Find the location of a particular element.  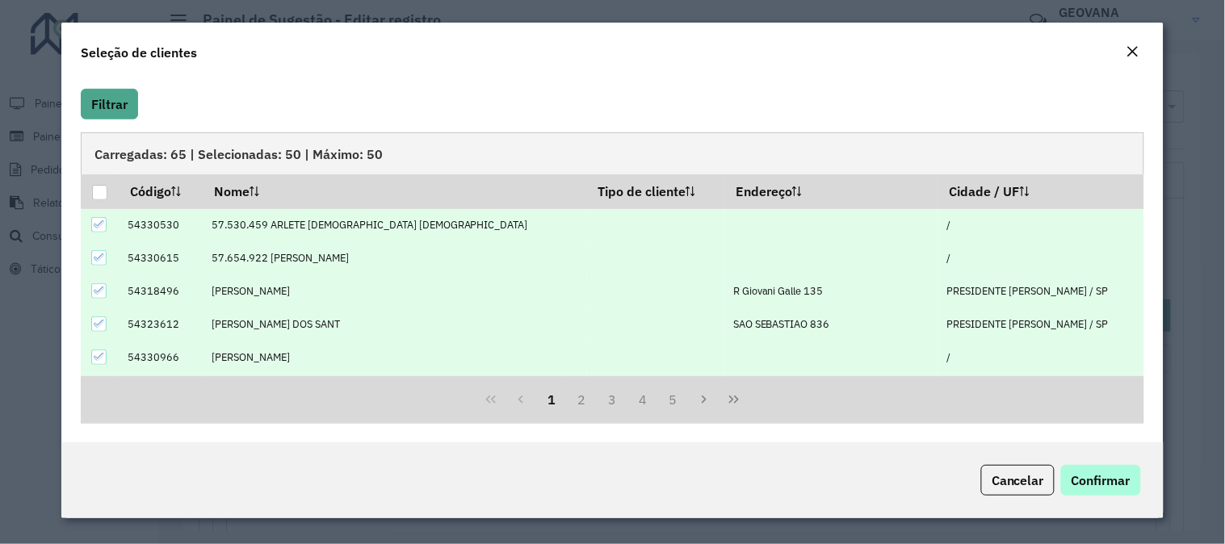

button: Filtrar is located at coordinates (109, 104).